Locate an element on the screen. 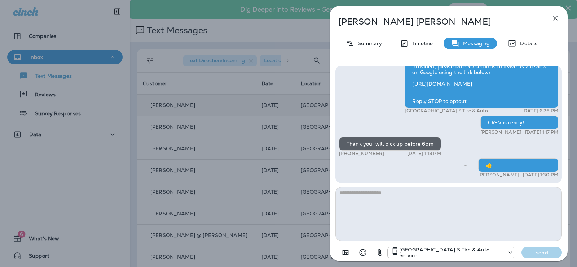  div: Thank you for stopping by BAY AREA Point S Tire & Auto Service! If you're happy with the service ... is located at coordinates (482, 78).